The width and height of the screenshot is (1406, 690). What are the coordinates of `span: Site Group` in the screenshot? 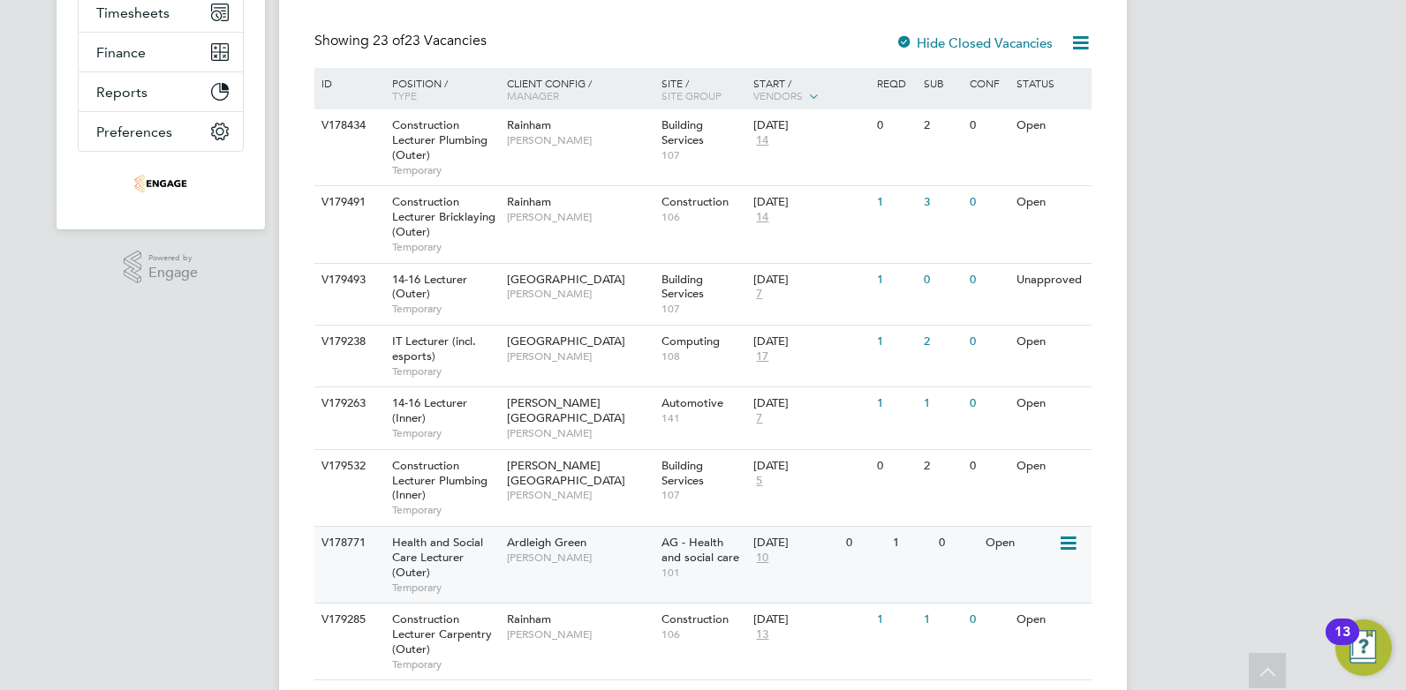 It's located at (691, 95).